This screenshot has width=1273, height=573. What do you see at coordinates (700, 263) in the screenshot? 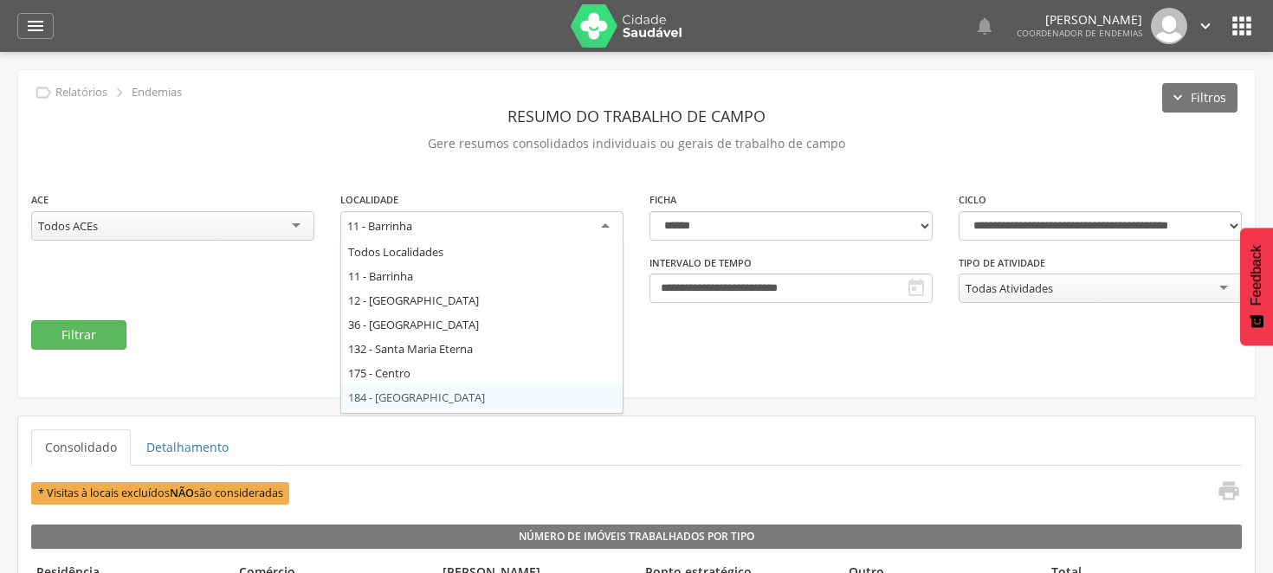
I see `label: Intervalo de Tempo` at bounding box center [700, 263].